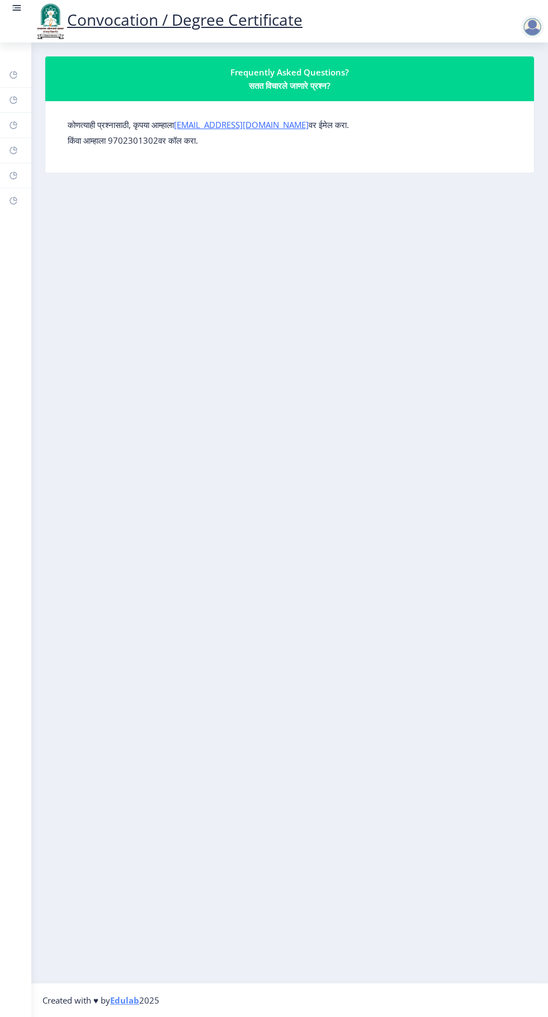 Image resolution: width=548 pixels, height=1017 pixels. What do you see at coordinates (168, 20) in the screenshot?
I see `a: Convocation / Degree Certificate` at bounding box center [168, 20].